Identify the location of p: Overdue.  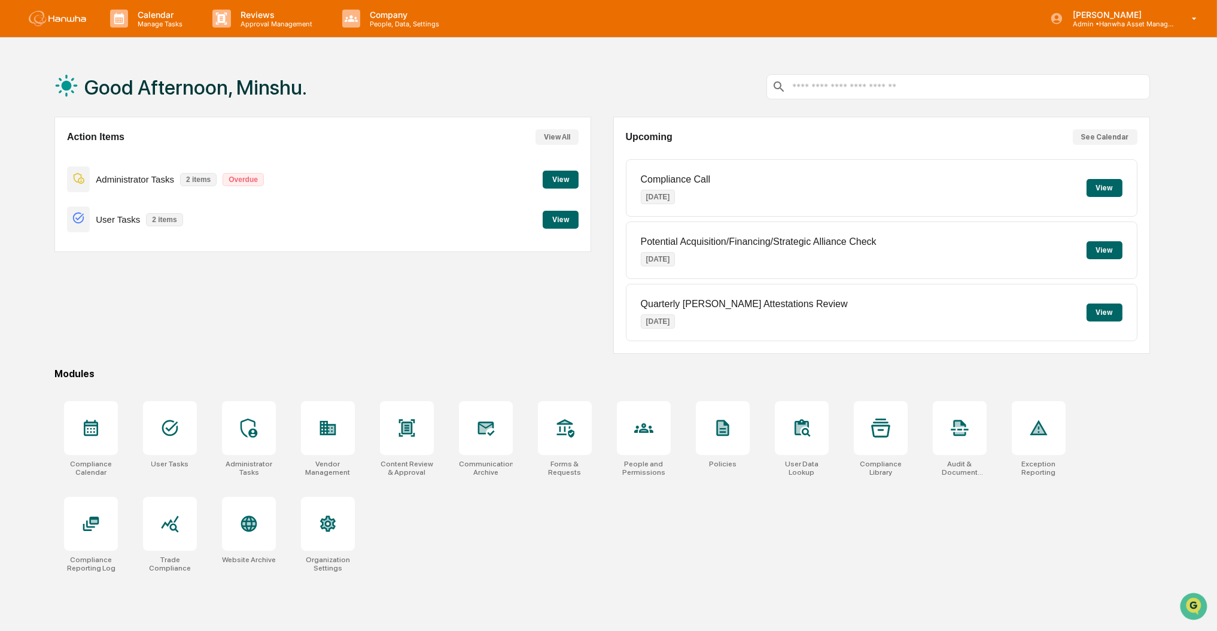
(243, 180).